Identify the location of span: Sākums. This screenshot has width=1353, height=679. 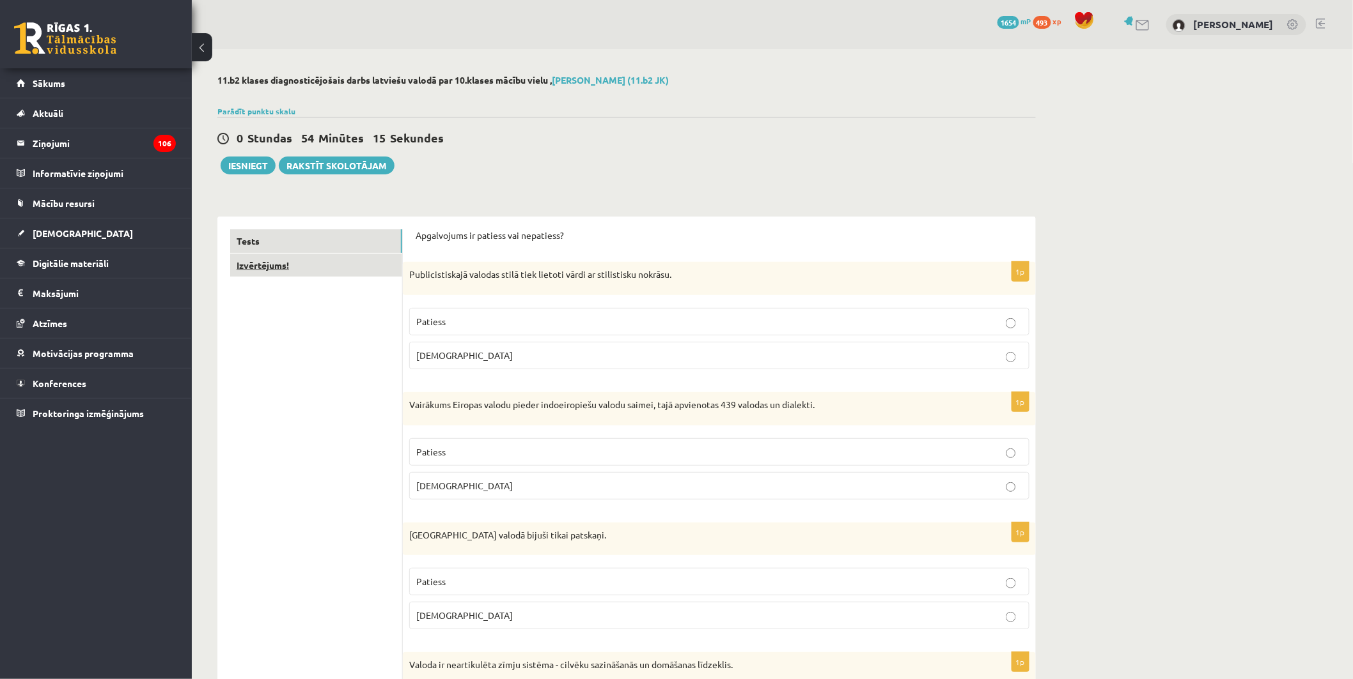
(49, 83).